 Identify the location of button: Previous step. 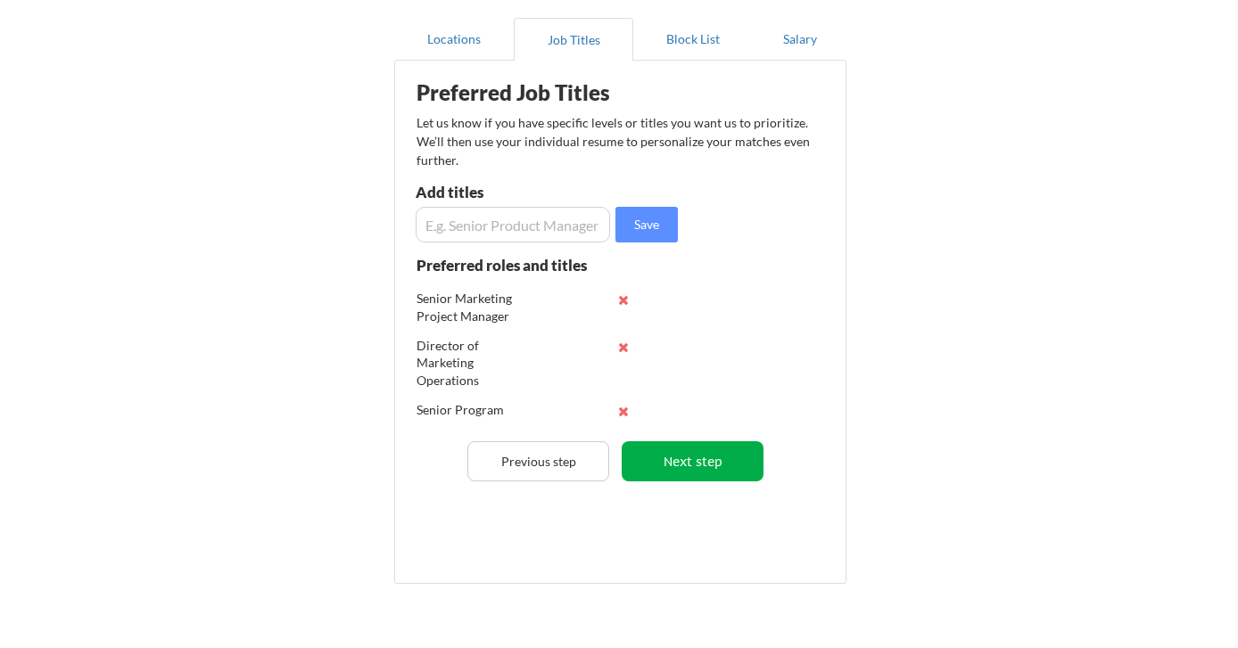
(538, 461).